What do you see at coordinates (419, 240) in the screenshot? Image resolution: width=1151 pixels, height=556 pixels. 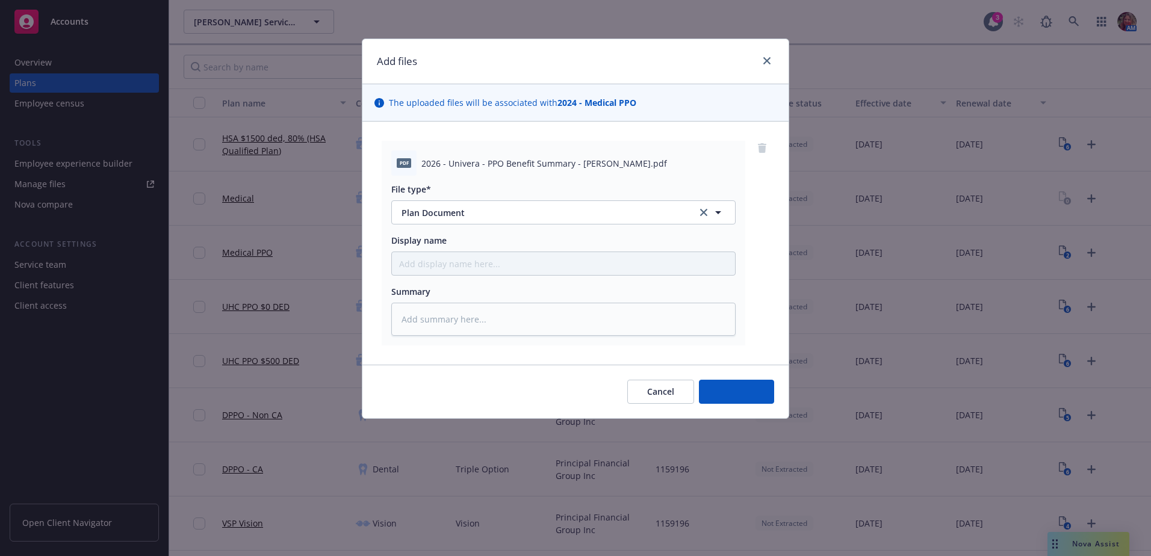 I see `span: Display name` at bounding box center [419, 240].